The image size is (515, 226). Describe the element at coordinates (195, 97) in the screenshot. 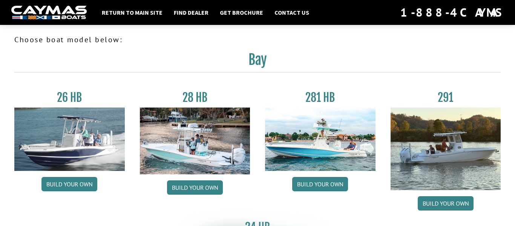

I see `h3: 28 HB` at that location.